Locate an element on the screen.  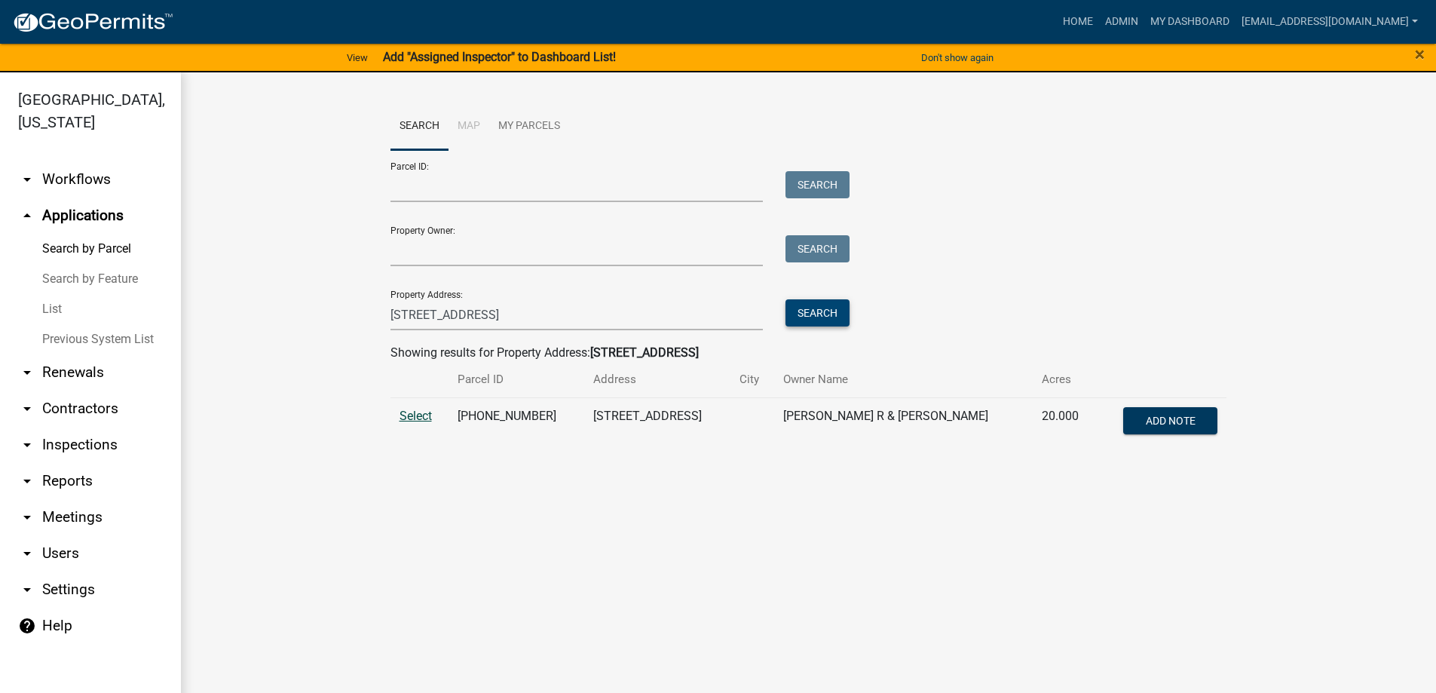
i: help is located at coordinates (27, 626).